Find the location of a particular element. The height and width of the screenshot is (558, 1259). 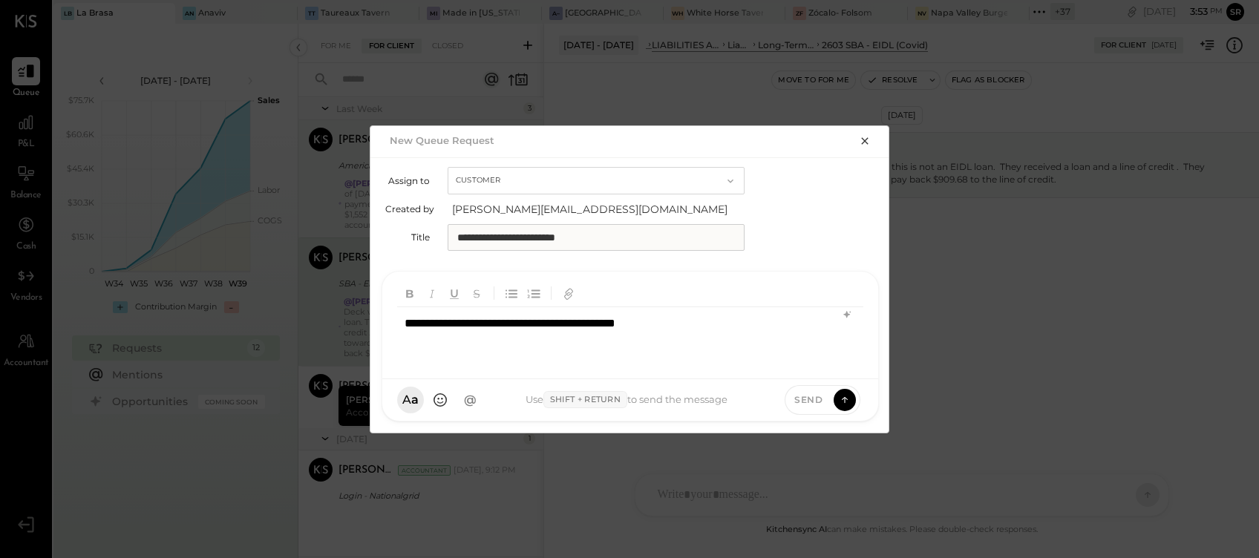

button: Underline is located at coordinates (454, 293).